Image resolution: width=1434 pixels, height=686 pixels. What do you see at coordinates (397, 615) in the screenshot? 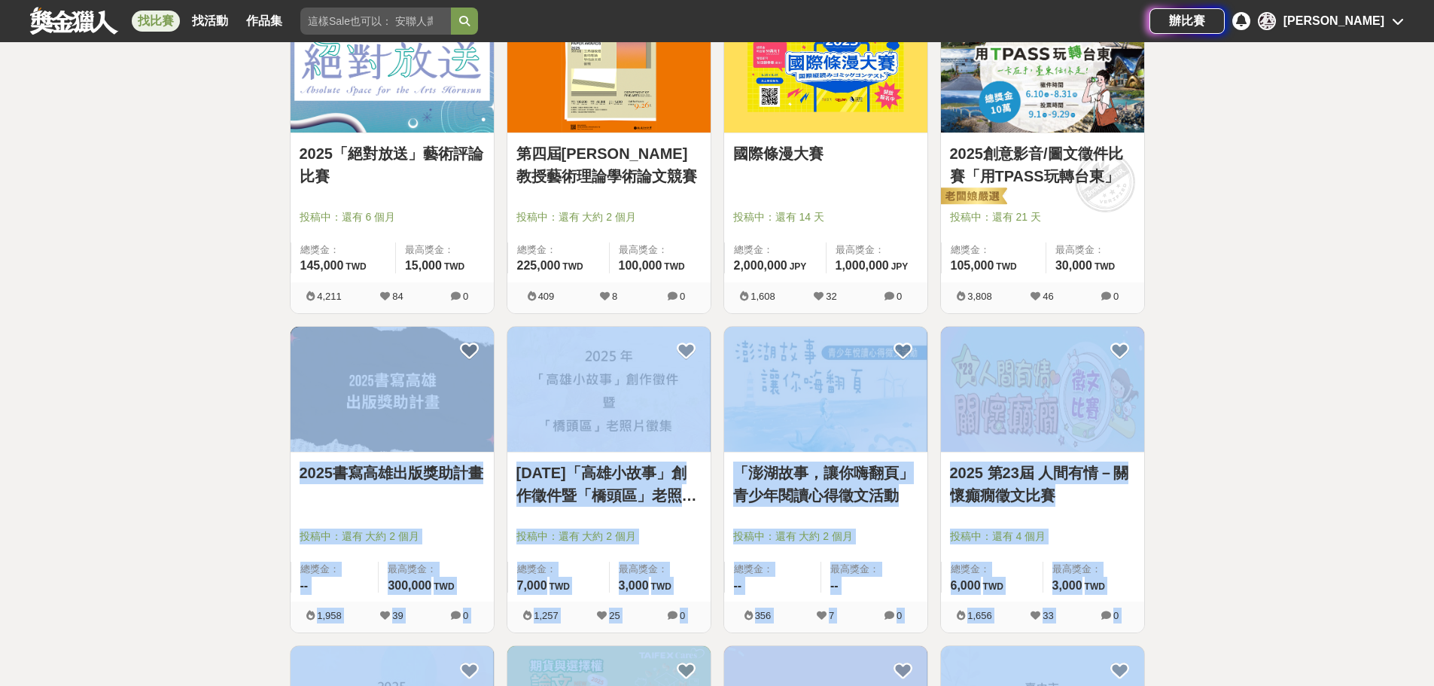
I see `span: 39` at bounding box center [397, 615].